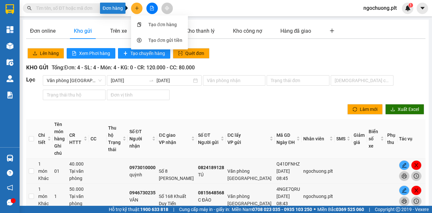  Describe the element at coordinates (152, 8) in the screenshot. I see `button: file-add` at that location.